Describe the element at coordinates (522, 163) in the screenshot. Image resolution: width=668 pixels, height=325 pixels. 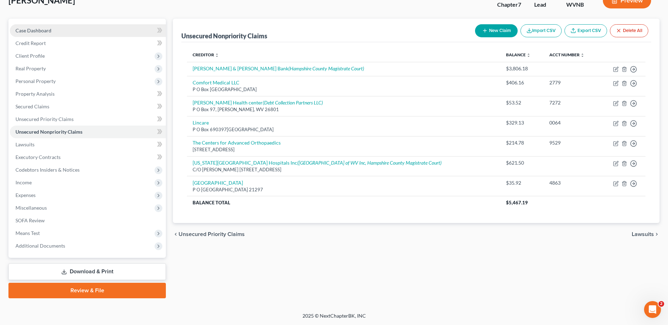
I see `div: $621.50` at that location.